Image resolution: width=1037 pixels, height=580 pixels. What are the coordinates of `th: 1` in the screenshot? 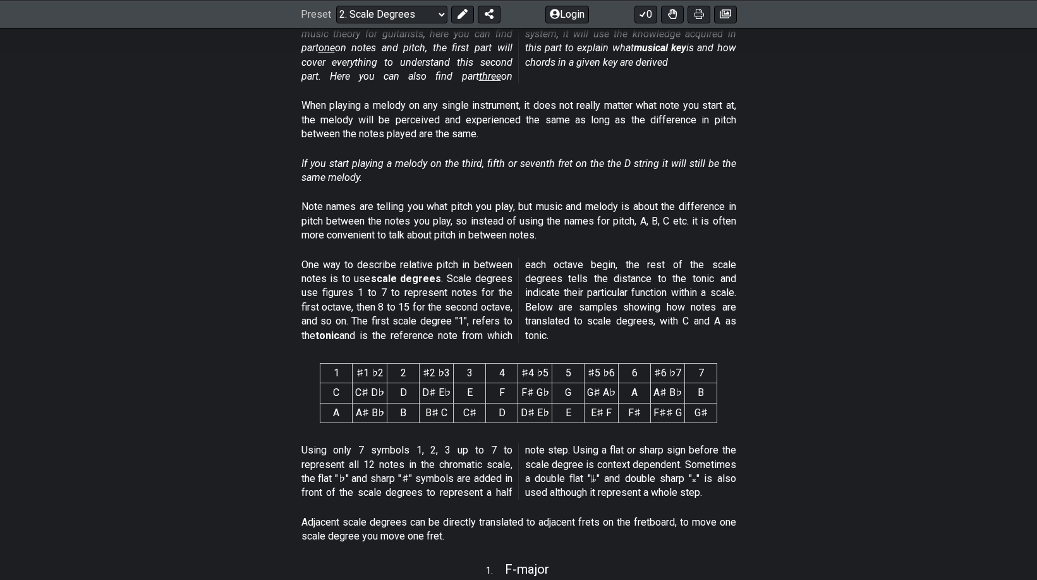 It's located at (336, 373).